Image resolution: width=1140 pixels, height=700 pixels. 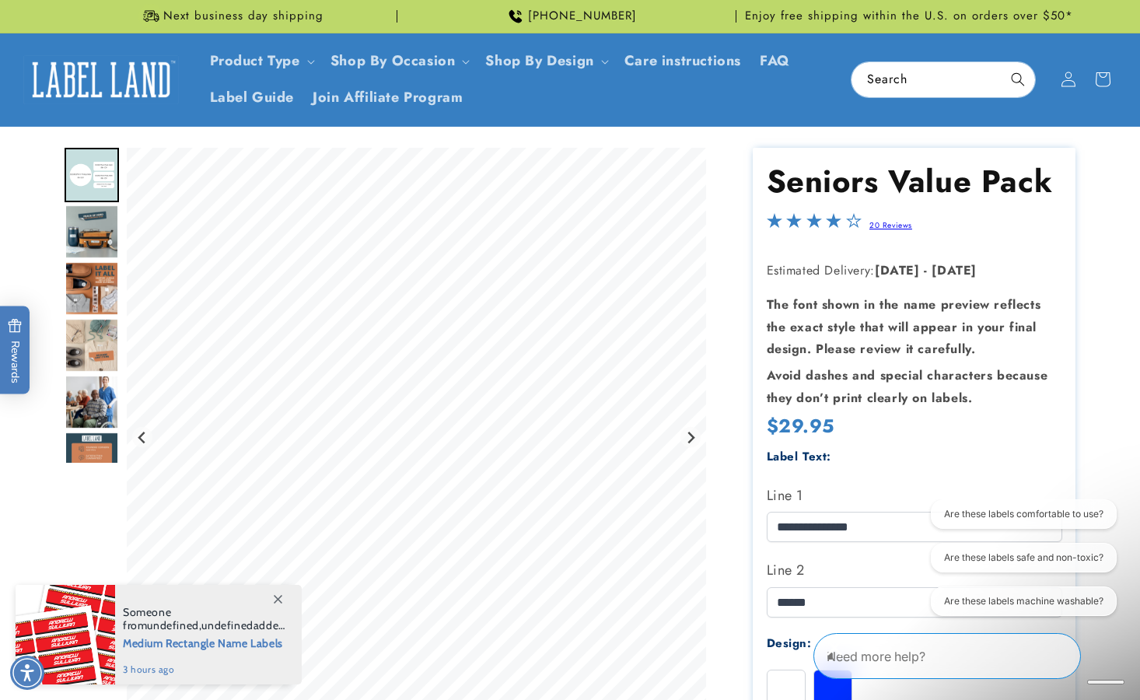 I want to click on span: Medium Rectangle Name Labels, so click(x=204, y=642).